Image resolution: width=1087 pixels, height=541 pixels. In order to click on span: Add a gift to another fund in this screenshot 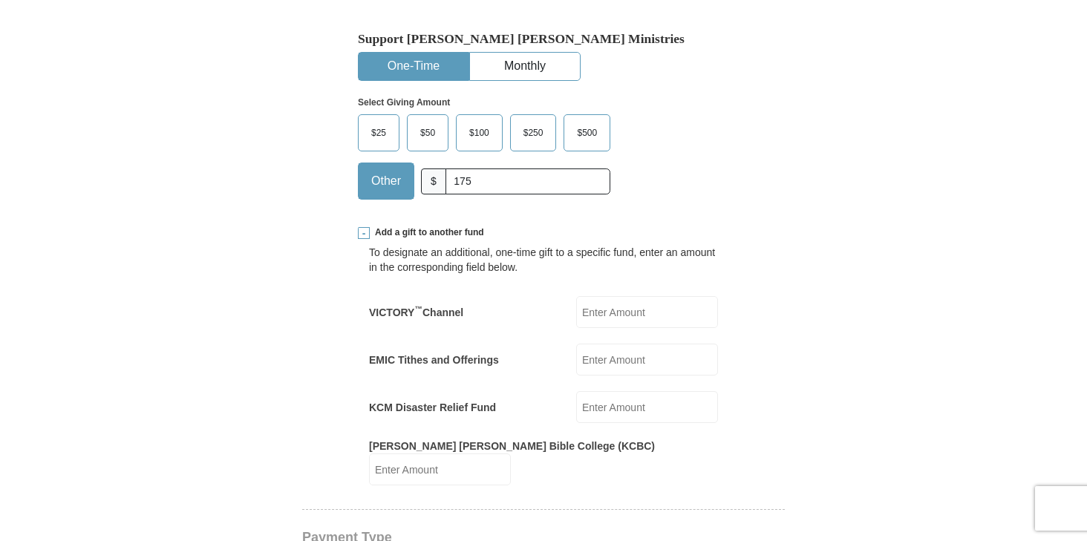, I will do `click(427, 232)`.